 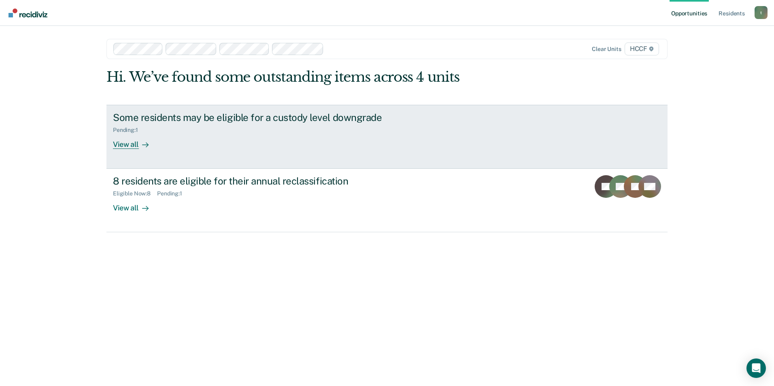 I want to click on div: Open Intercom Messenger, so click(x=756, y=368).